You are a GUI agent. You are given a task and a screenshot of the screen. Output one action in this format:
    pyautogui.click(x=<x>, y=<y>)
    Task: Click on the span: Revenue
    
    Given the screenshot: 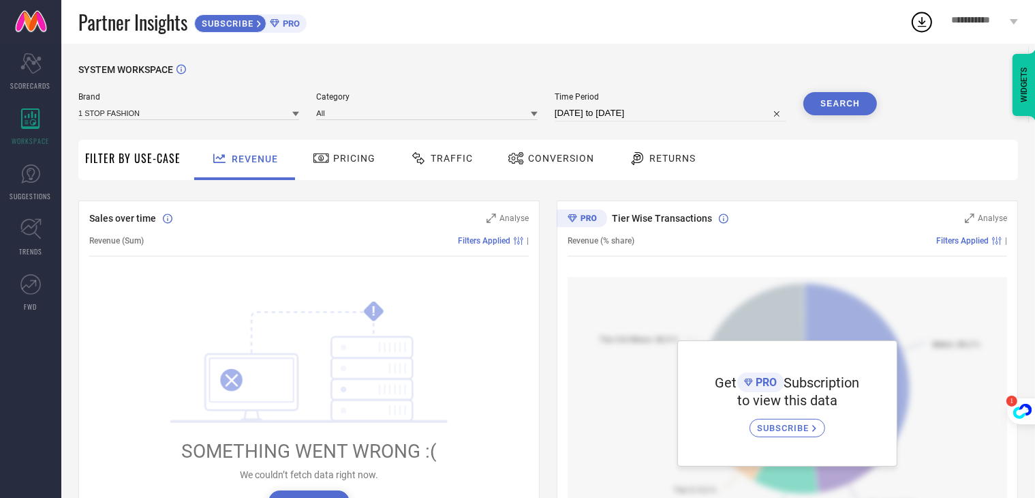 What is the action you would take?
    pyautogui.click(x=255, y=159)
    